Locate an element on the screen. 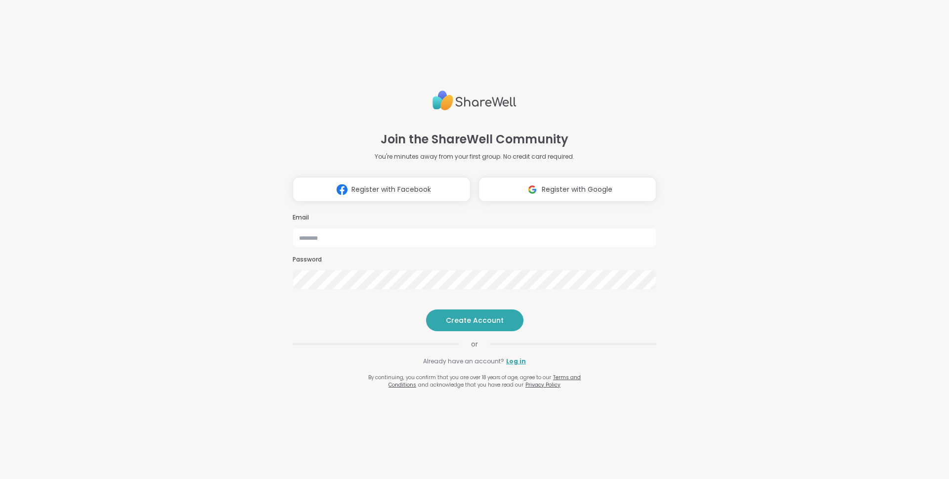 Image resolution: width=949 pixels, height=479 pixels. a: Terms and Conditions is located at coordinates (484, 381).